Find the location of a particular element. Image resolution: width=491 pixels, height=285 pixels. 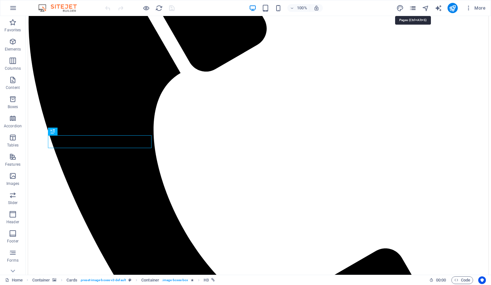

i: This element is a customizable preset is located at coordinates (130, 280).